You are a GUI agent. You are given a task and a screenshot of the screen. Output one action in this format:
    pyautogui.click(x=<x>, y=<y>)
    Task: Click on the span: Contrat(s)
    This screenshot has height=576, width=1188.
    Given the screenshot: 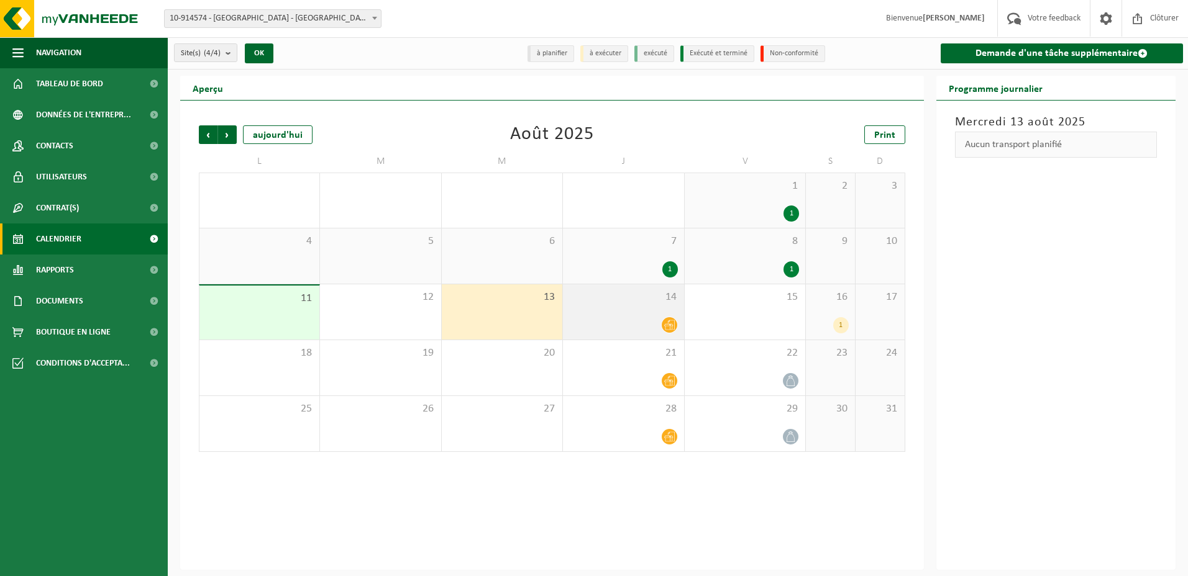 What is the action you would take?
    pyautogui.click(x=57, y=208)
    